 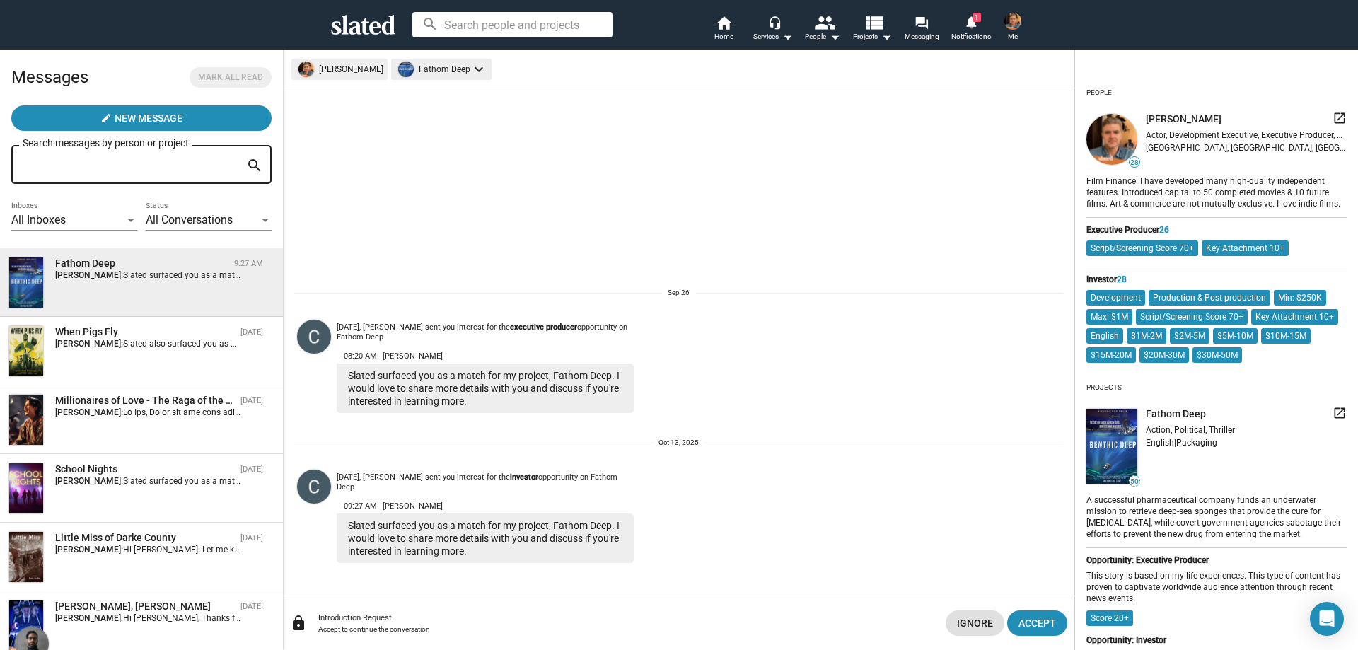 What do you see at coordinates (145, 538) in the screenshot?
I see `div: Little Miss of Darke County` at bounding box center [145, 538].